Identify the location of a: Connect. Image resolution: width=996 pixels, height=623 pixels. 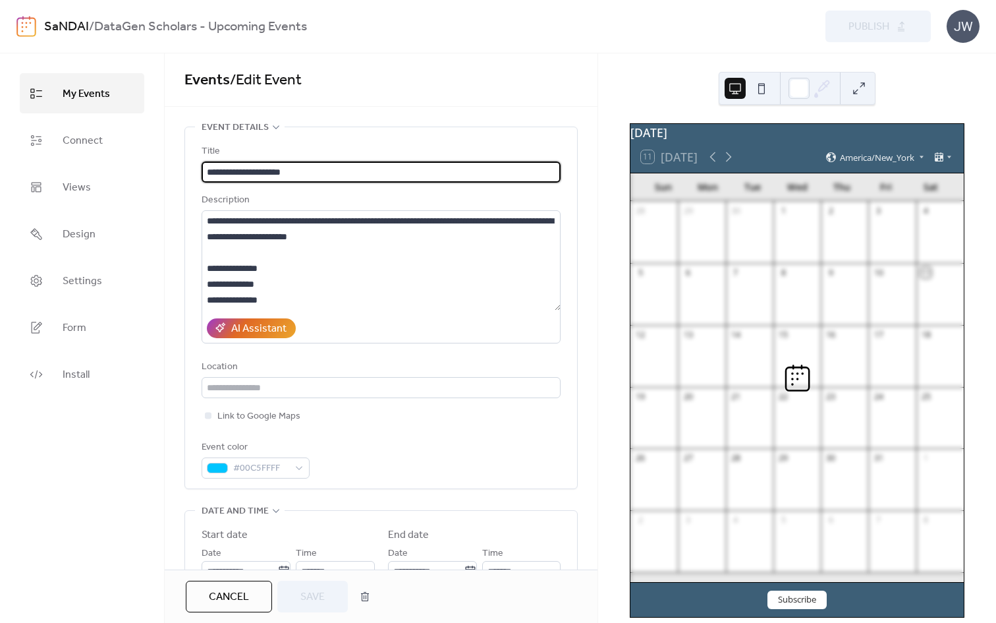
(82, 140).